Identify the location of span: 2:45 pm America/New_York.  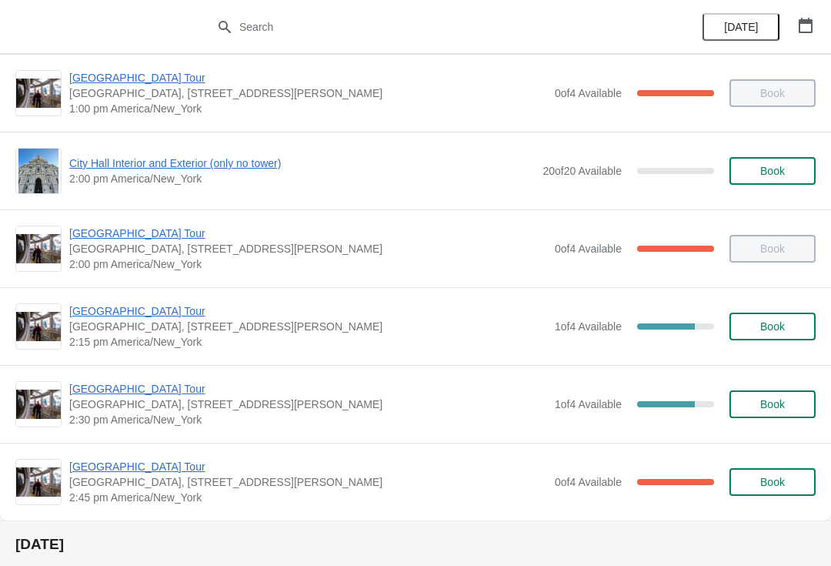
(308, 497).